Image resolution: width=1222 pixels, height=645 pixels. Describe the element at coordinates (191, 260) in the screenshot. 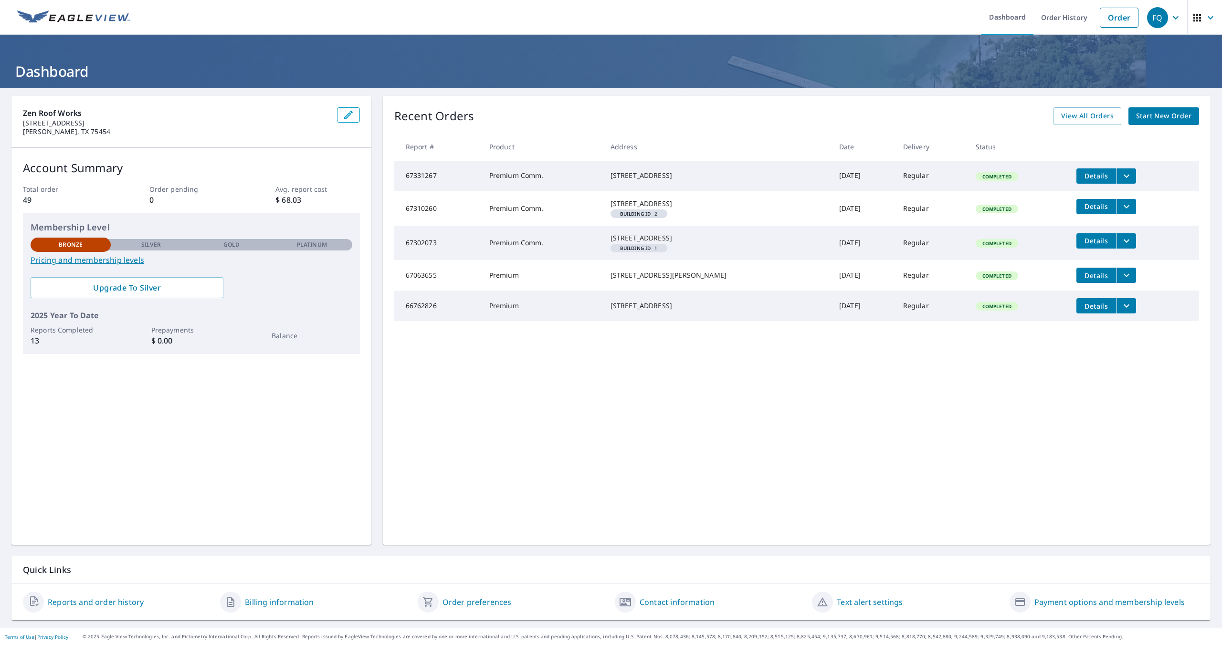

I see `a: Pricing and membership levels` at that location.